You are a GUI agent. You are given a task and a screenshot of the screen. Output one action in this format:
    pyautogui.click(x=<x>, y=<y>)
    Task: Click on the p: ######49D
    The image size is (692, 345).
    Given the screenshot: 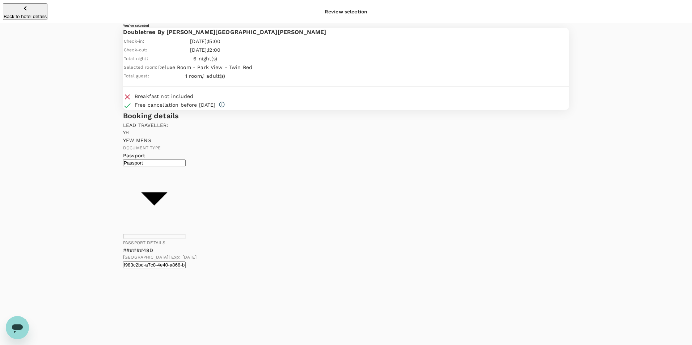 What is the action you would take?
    pyautogui.click(x=341, y=250)
    